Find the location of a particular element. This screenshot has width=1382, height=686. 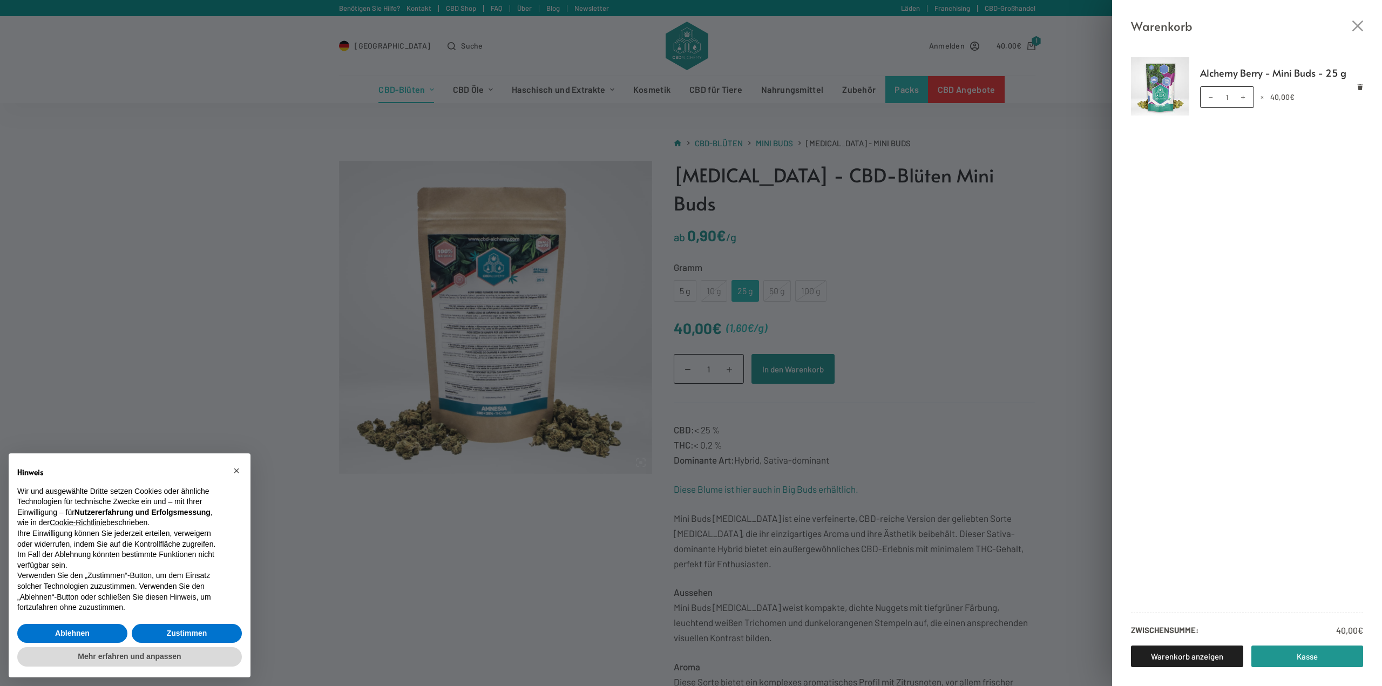

button: Ablehnen is located at coordinates (72, 634).